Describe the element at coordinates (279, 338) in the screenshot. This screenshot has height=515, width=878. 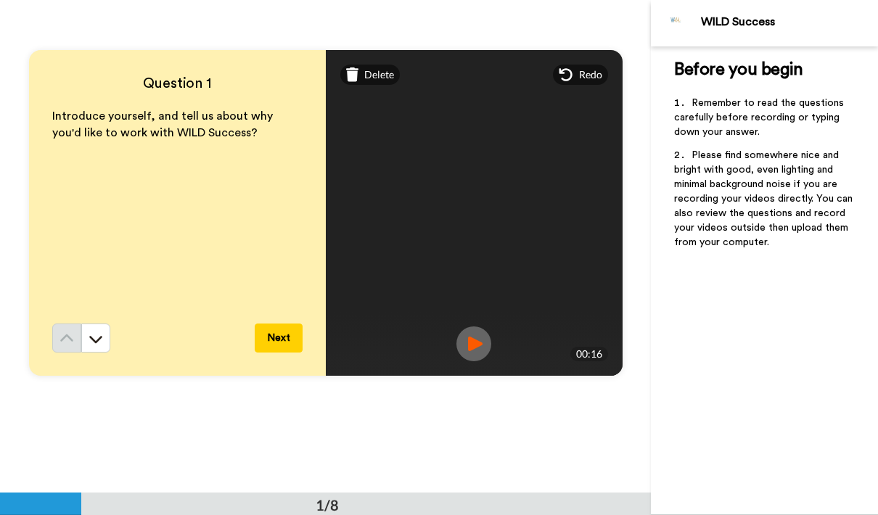
I see `button: Next` at that location.